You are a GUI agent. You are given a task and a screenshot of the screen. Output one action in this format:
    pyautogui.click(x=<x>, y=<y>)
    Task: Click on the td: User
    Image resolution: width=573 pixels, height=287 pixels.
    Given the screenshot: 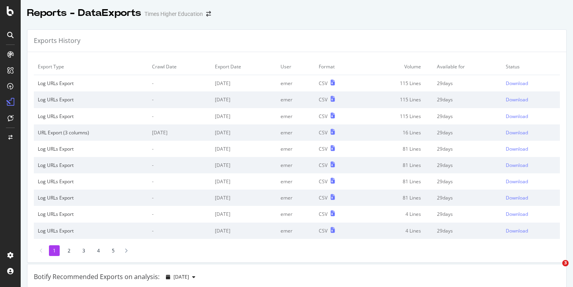 What is the action you would take?
    pyautogui.click(x=296, y=67)
    